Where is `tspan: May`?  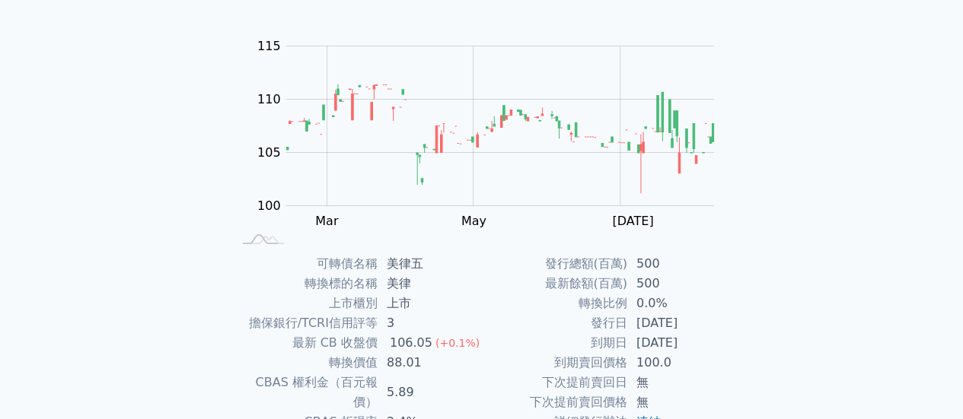 tspan: May is located at coordinates (473, 221).